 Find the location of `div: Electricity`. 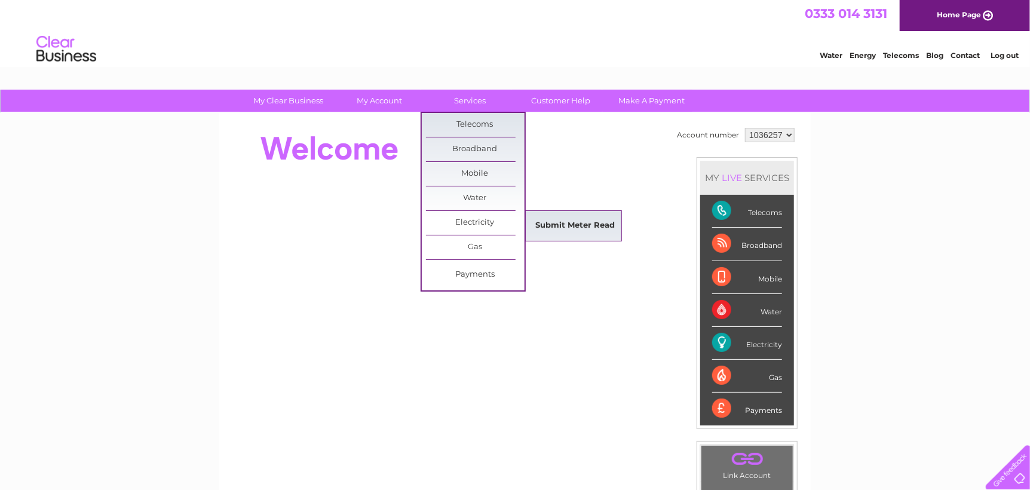

div: Electricity is located at coordinates (747, 343).